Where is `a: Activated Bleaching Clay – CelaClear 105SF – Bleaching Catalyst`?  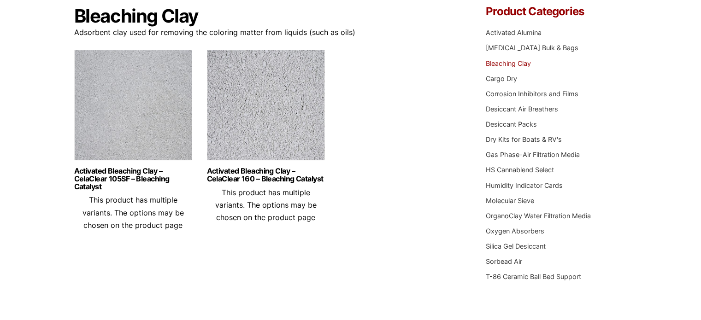
a: Activated Bleaching Clay – CelaClear 105SF – Bleaching Catalyst is located at coordinates (133, 179).